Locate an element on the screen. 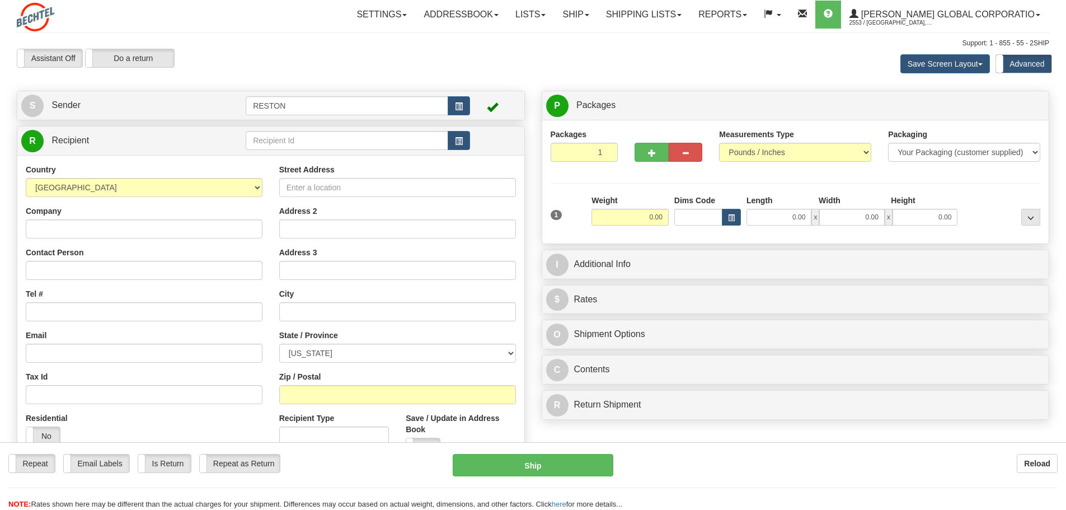 The width and height of the screenshot is (1066, 510). input: Recipient Id is located at coordinates (347, 140).